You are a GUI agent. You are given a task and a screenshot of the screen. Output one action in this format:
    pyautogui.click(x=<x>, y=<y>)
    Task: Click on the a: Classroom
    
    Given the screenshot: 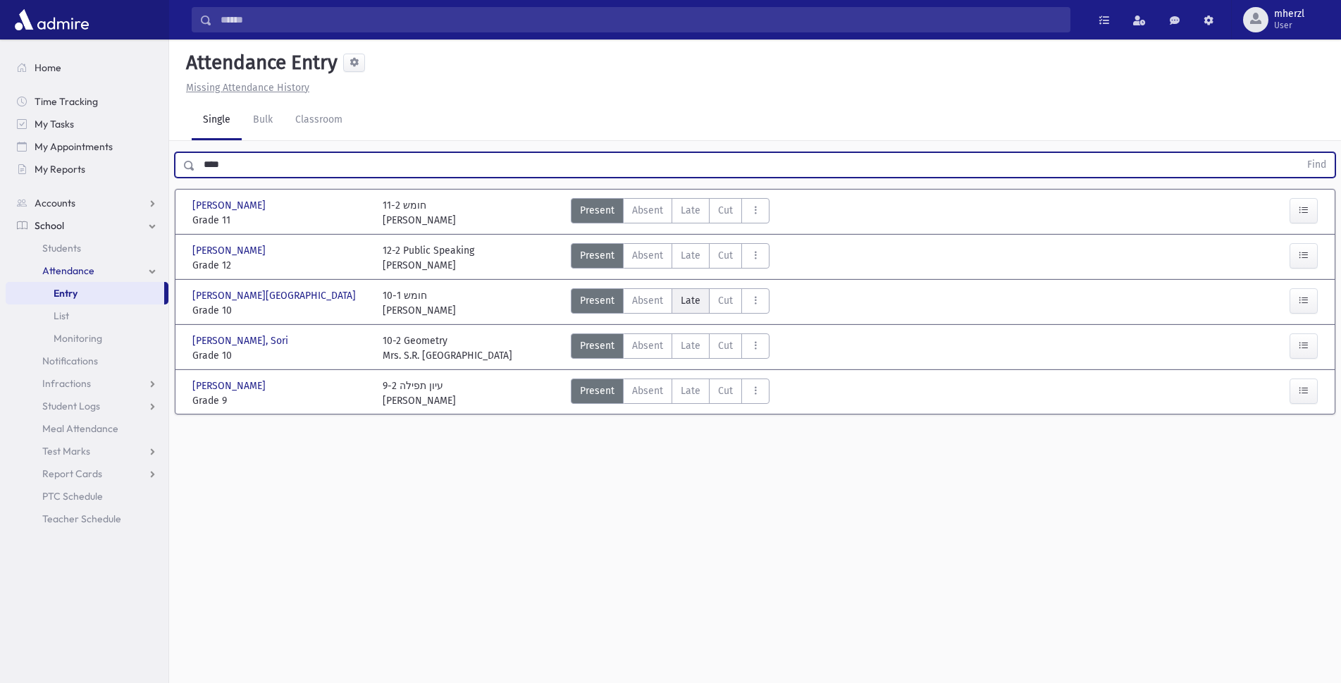 What is the action you would take?
    pyautogui.click(x=319, y=121)
    